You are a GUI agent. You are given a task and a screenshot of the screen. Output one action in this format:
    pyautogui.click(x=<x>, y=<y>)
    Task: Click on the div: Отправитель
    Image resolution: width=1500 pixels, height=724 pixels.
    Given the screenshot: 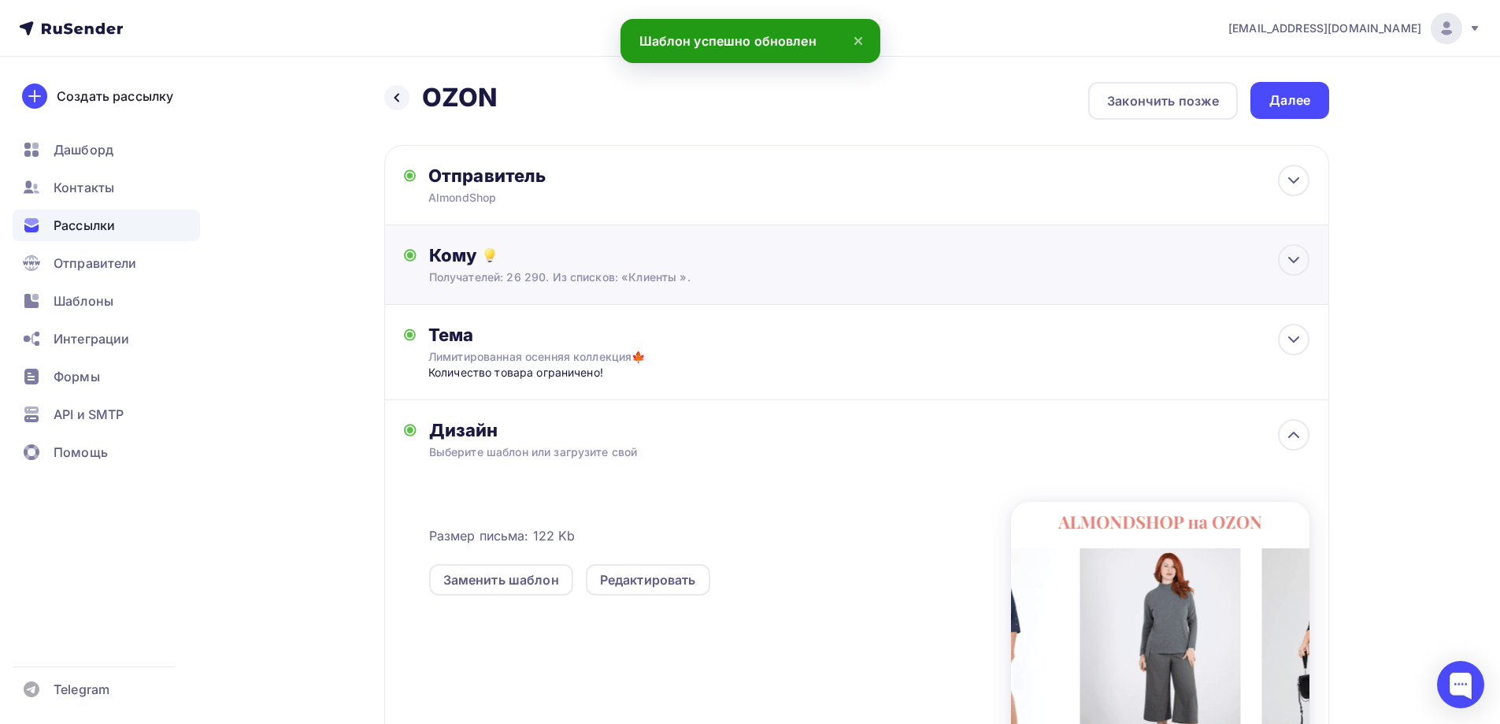 What is the action you would take?
    pyautogui.click(x=598, y=176)
    